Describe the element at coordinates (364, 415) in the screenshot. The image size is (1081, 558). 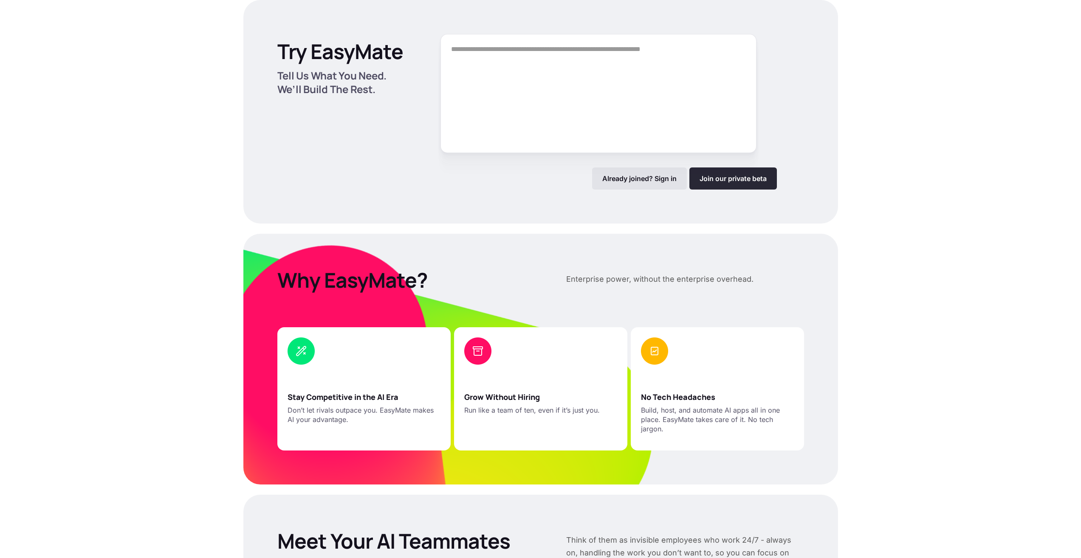
I see `p: Don’t let rivals outpace you. EasyMate makes AI your advantage.` at that location.